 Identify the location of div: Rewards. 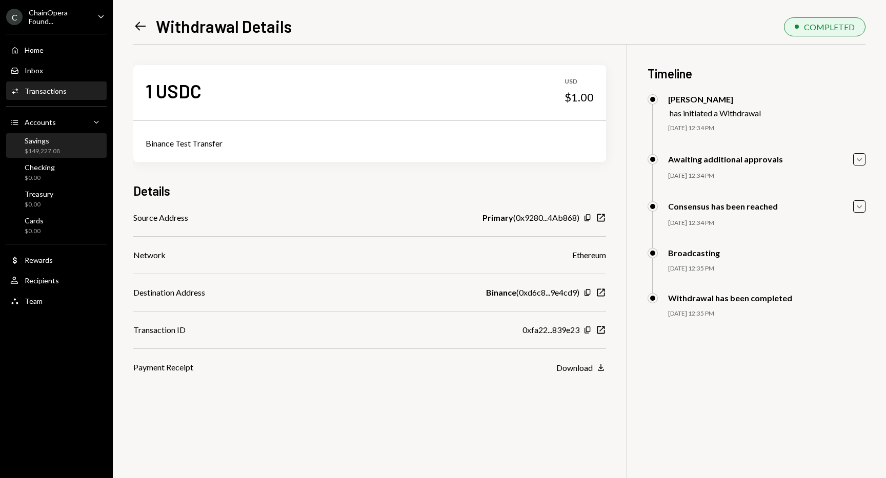
(38, 260).